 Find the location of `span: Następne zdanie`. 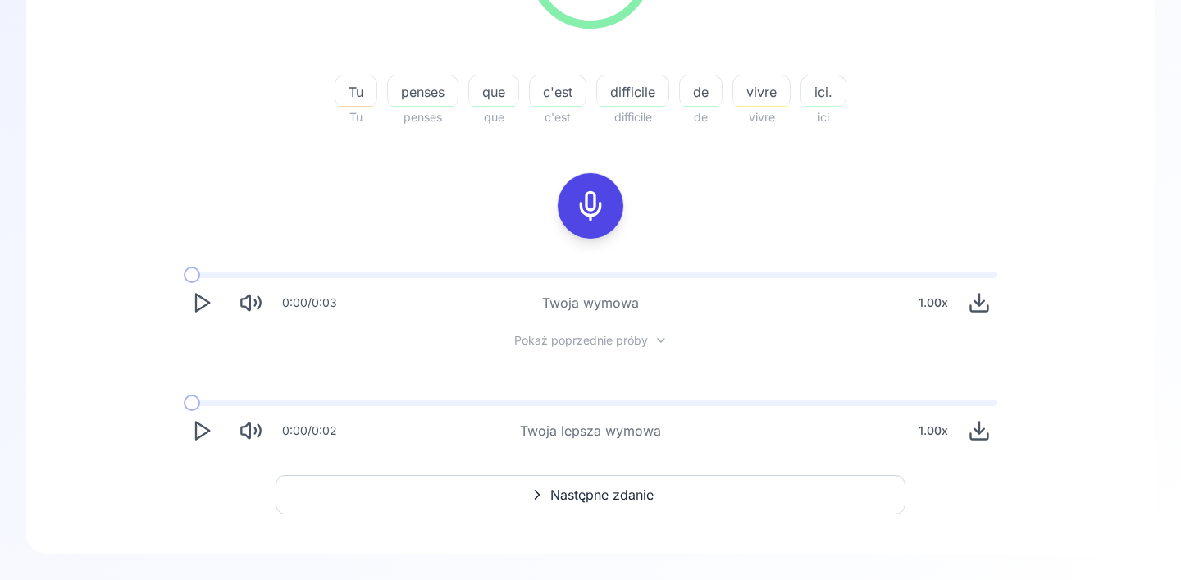

span: Następne zdanie is located at coordinates (602, 495).